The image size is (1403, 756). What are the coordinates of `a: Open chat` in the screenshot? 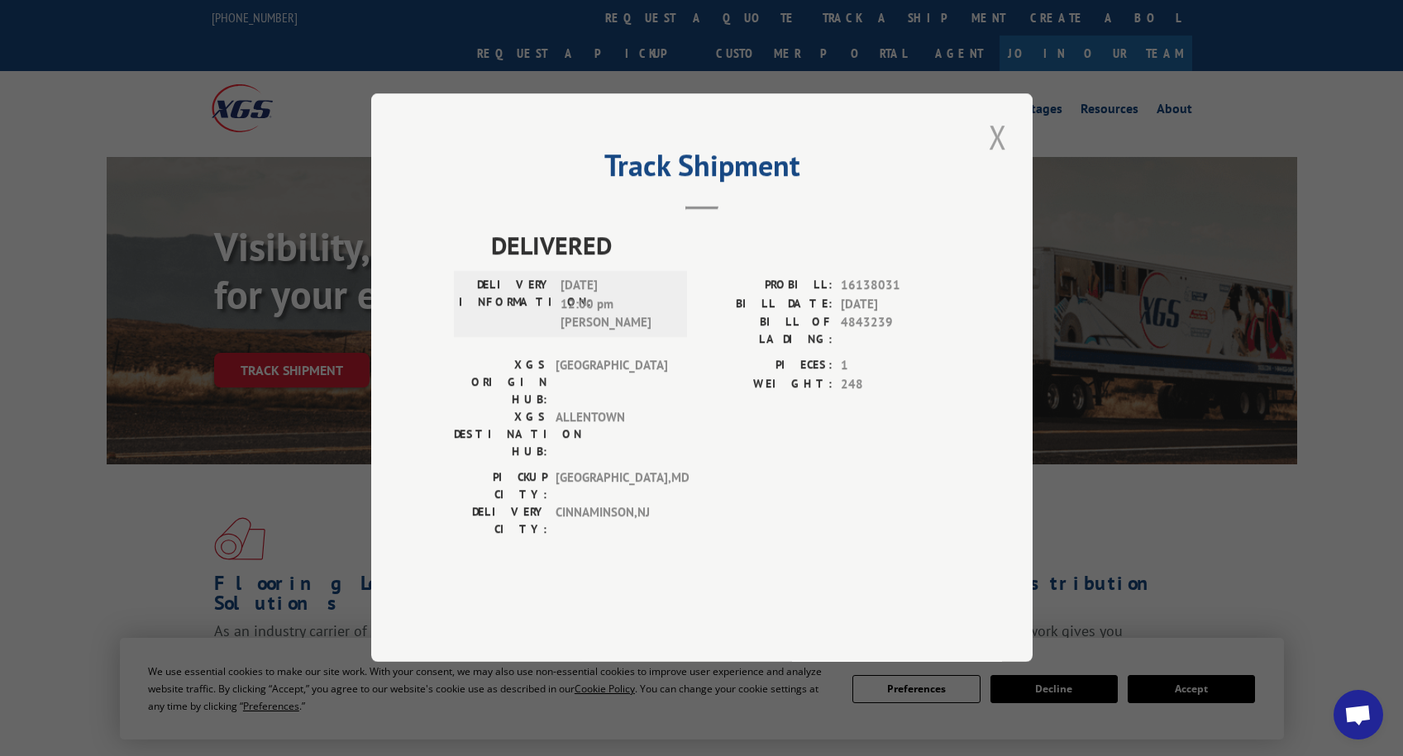 It's located at (1358, 715).